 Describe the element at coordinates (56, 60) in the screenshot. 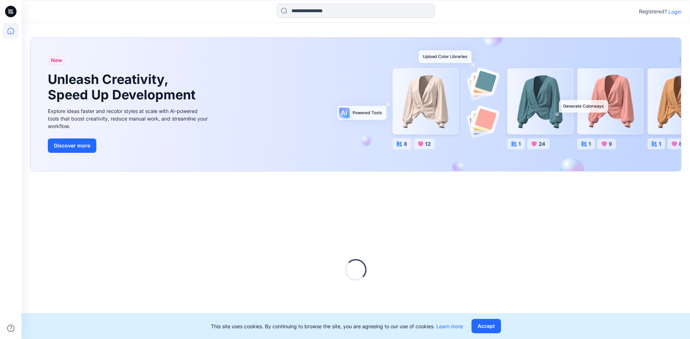

I see `span: New` at that location.